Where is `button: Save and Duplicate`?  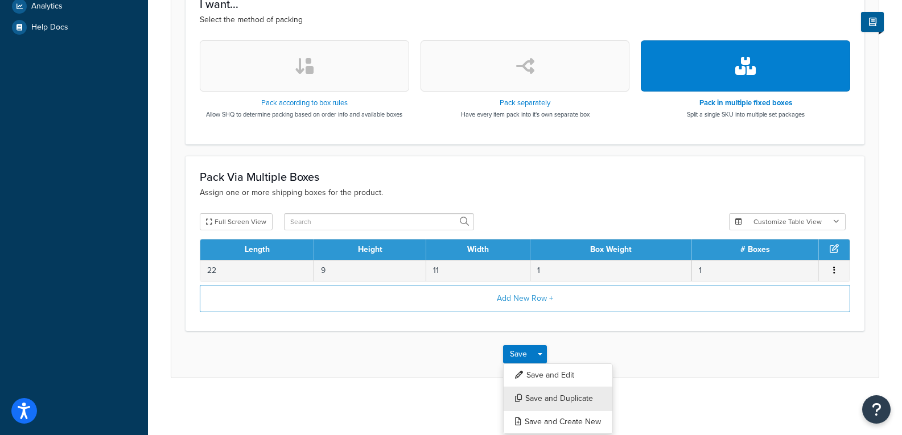
button: Save and Duplicate is located at coordinates (557, 399).